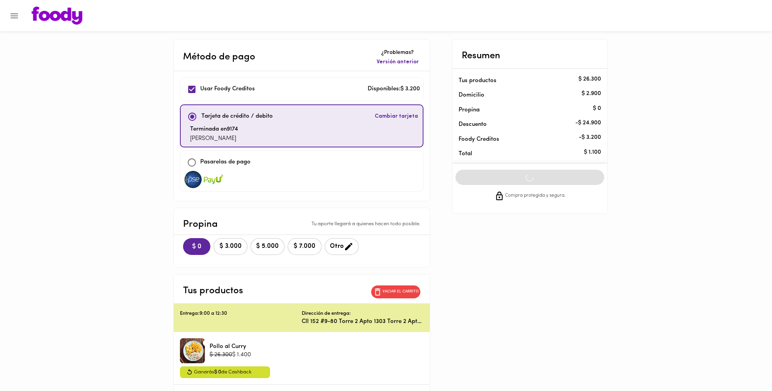 The width and height of the screenshot is (772, 391). I want to click on p: Vaciar el carrito, so click(401, 291).